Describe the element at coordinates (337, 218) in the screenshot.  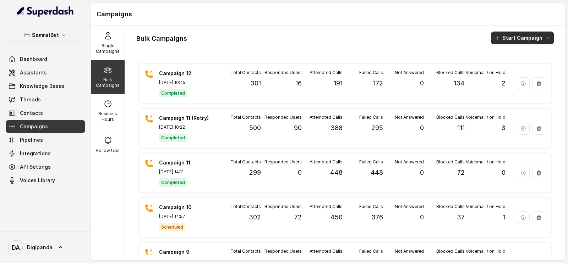
I see `p: 450` at that location.